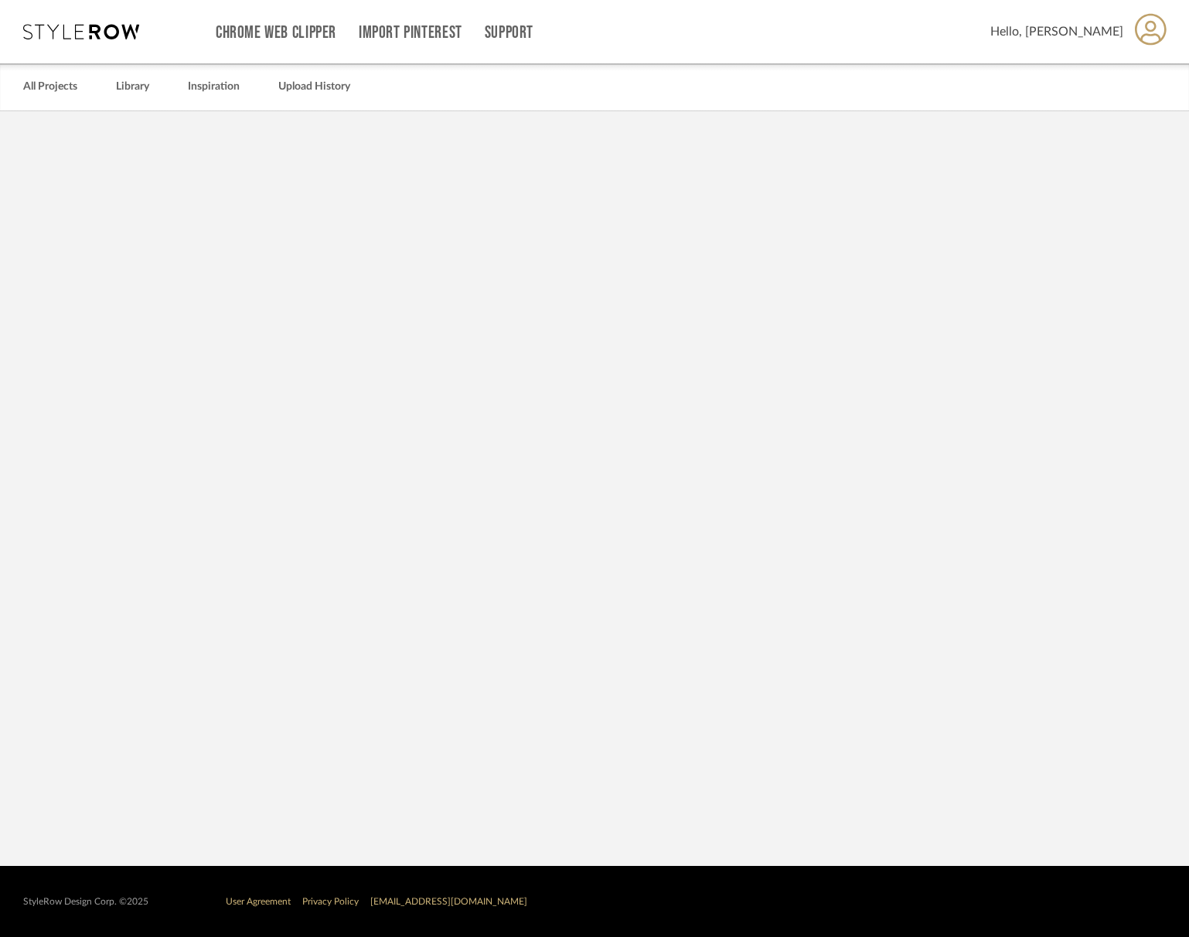  Describe the element at coordinates (86, 902) in the screenshot. I see `div: StyleRow Design Corp. ©2025` at that location.